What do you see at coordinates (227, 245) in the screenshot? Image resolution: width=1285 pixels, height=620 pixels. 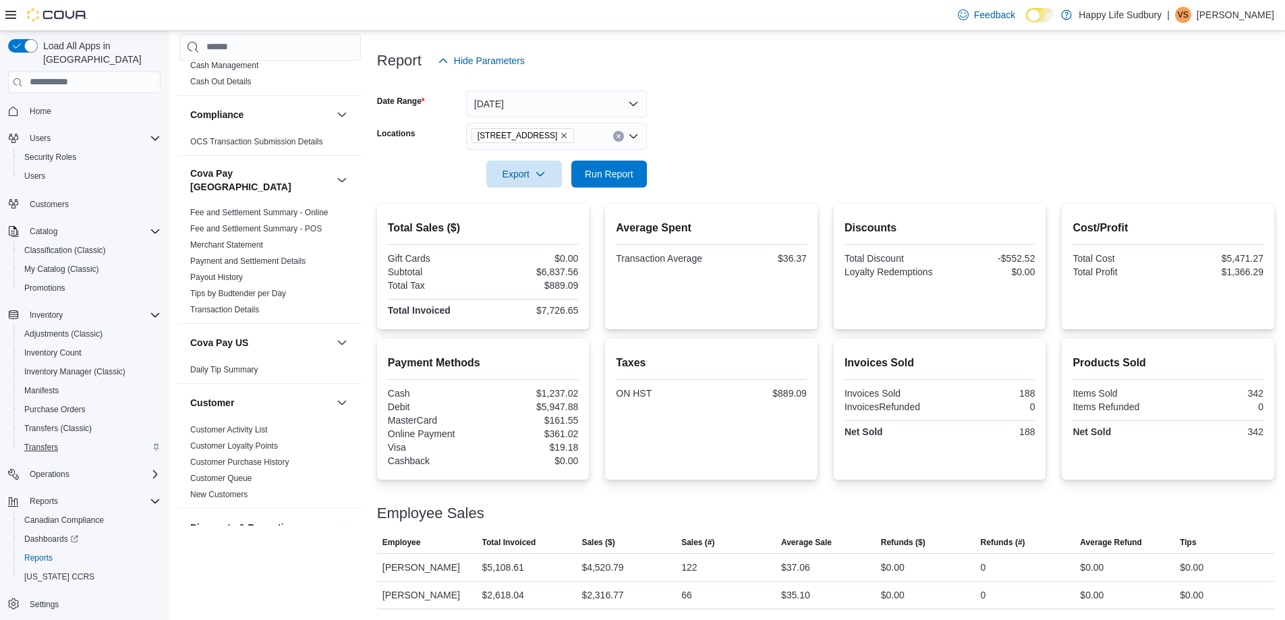 I see `a: Merchant Statement` at bounding box center [227, 245].